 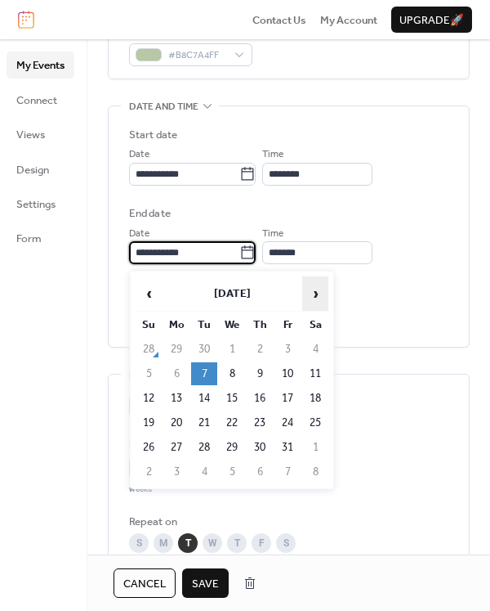 What do you see at coordinates (40, 238) in the screenshot?
I see `a: Form` at bounding box center [40, 238].